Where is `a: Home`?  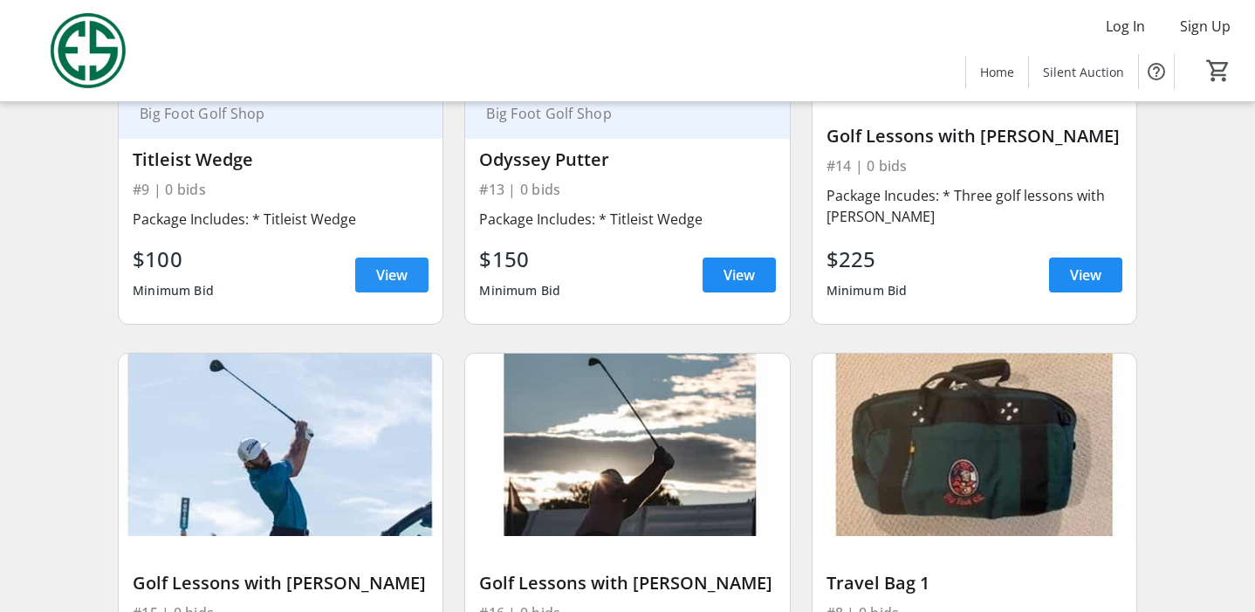 a: Home is located at coordinates (996, 72).